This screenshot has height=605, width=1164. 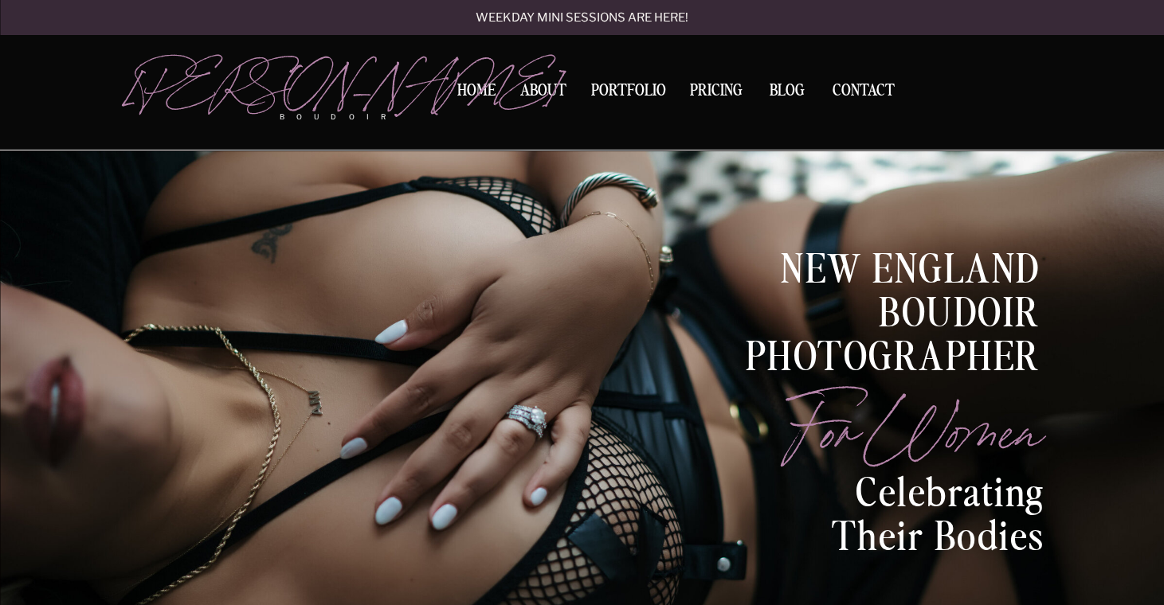 What do you see at coordinates (864, 91) in the screenshot?
I see `nav: Contact` at bounding box center [864, 91].